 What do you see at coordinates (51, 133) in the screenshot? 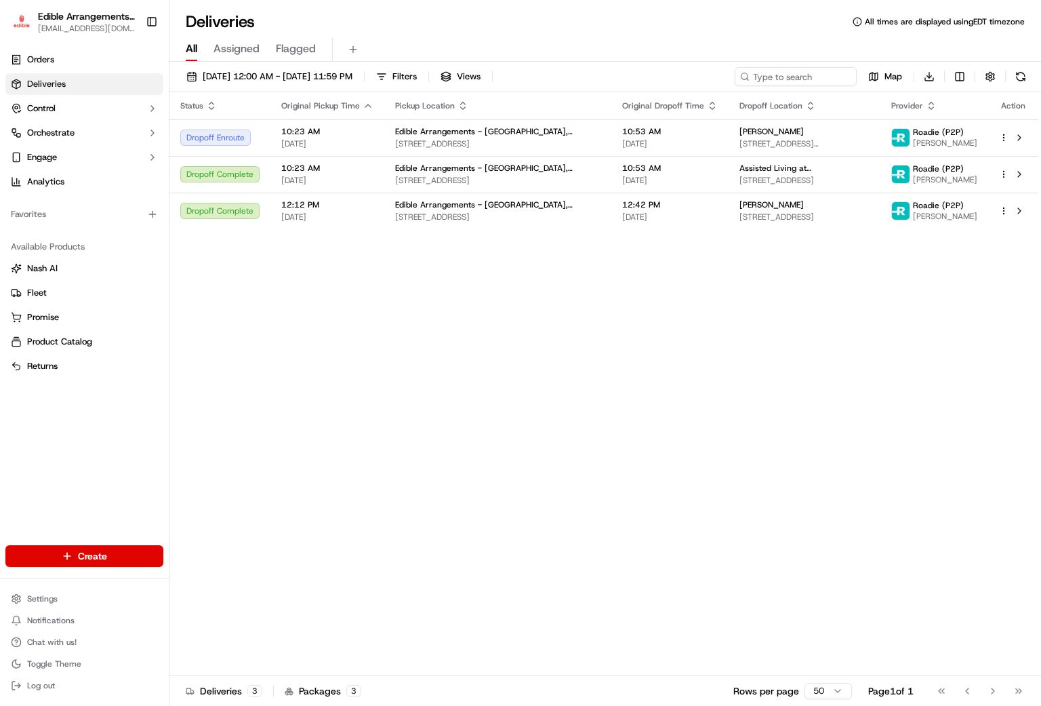
I see `span: Orchestrate` at bounding box center [51, 133].